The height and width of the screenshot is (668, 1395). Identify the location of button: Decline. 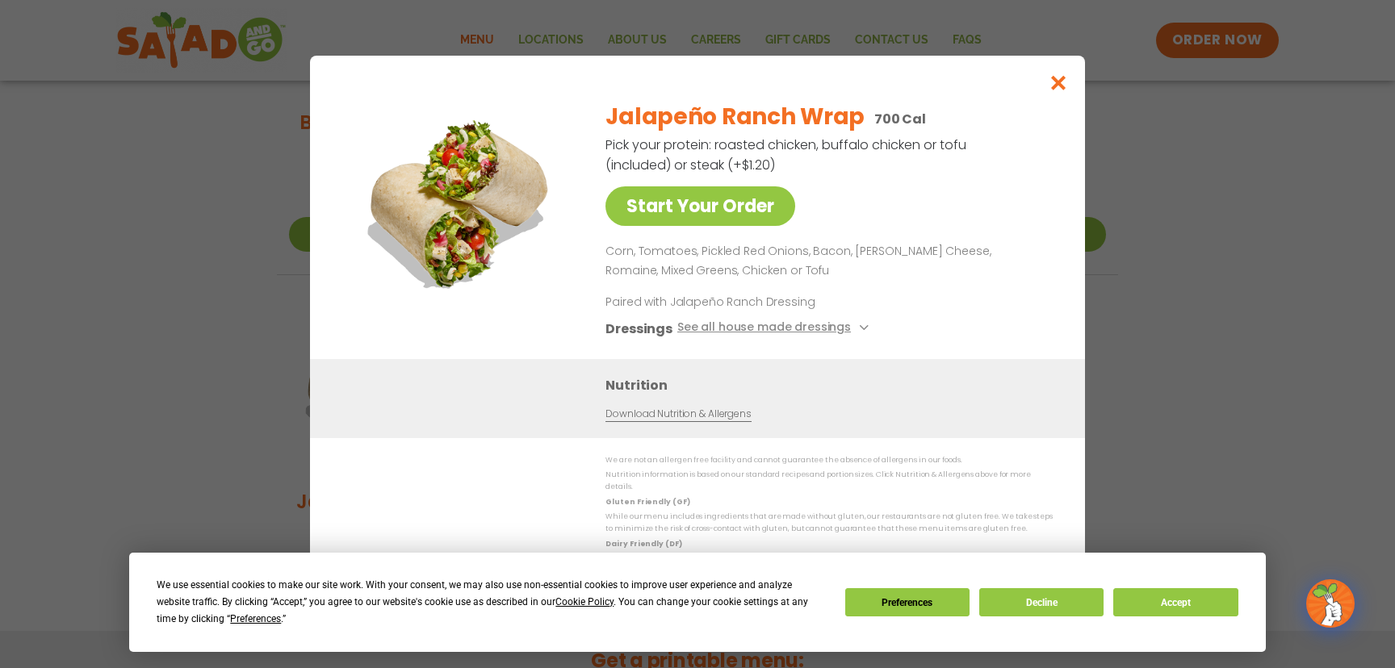
(1041, 602).